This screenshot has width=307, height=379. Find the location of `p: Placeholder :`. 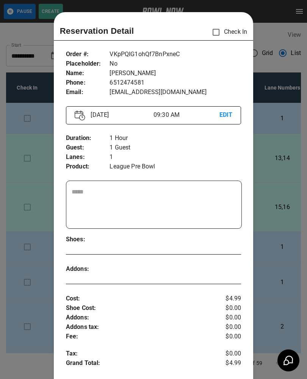

p: Placeholder : is located at coordinates (88, 64).